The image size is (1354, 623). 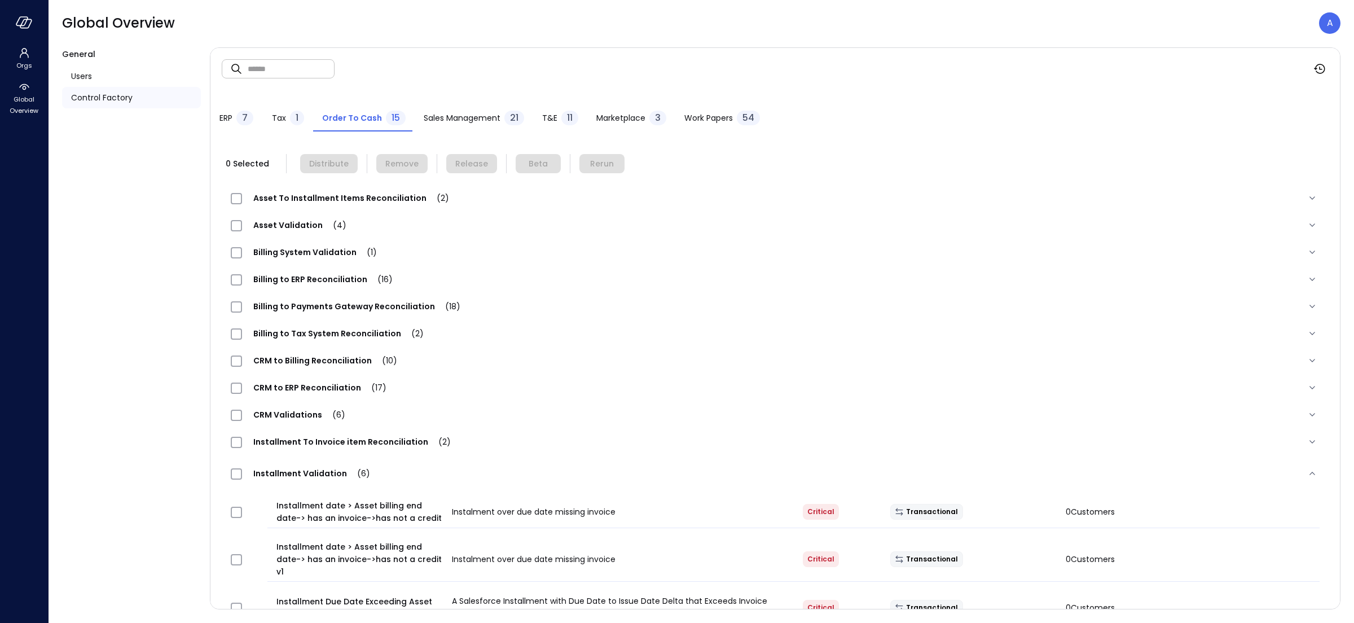 What do you see at coordinates (24, 59) in the screenshot?
I see `div: Orgs` at bounding box center [24, 59].